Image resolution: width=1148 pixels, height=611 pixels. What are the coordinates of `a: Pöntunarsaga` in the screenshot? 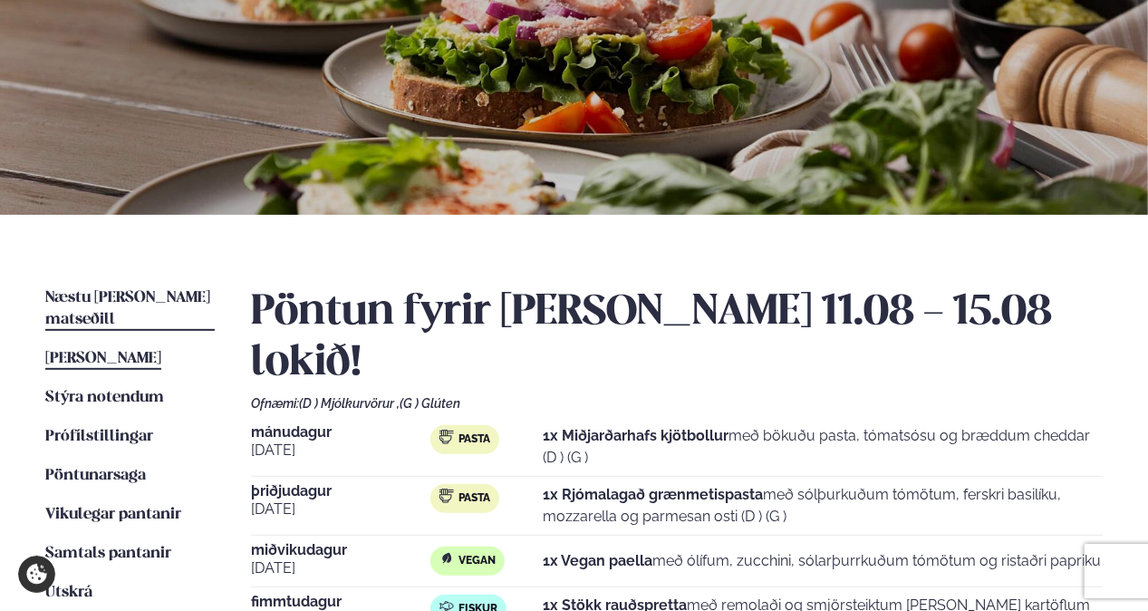 It's located at (95, 476).